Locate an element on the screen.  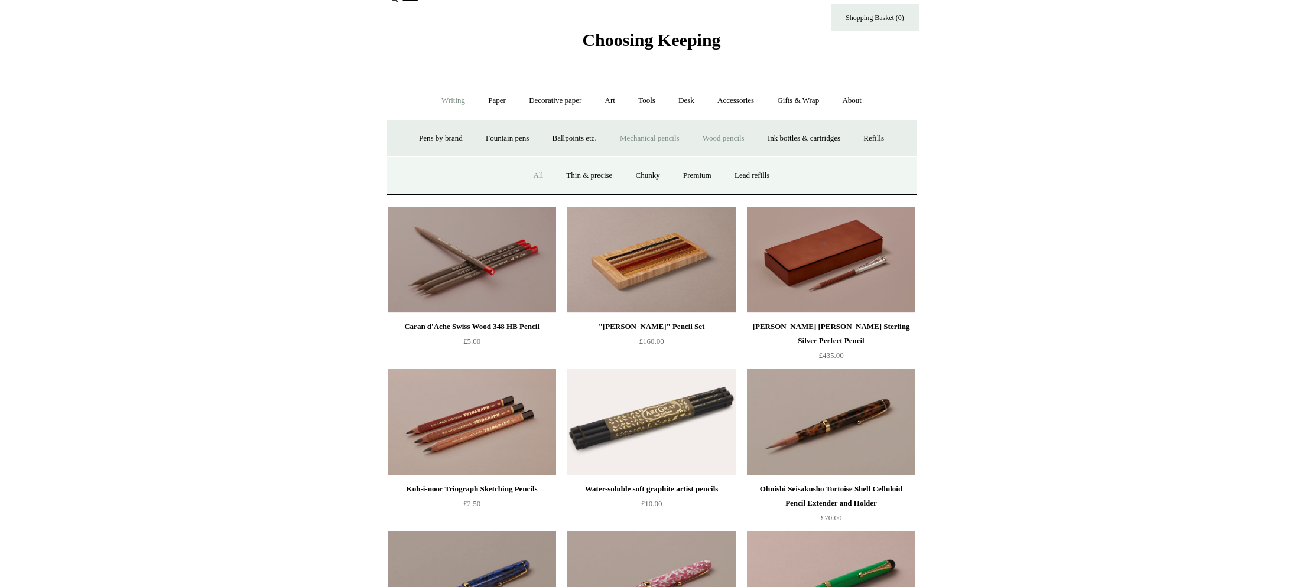
a: Fountain pens is located at coordinates (507, 138).